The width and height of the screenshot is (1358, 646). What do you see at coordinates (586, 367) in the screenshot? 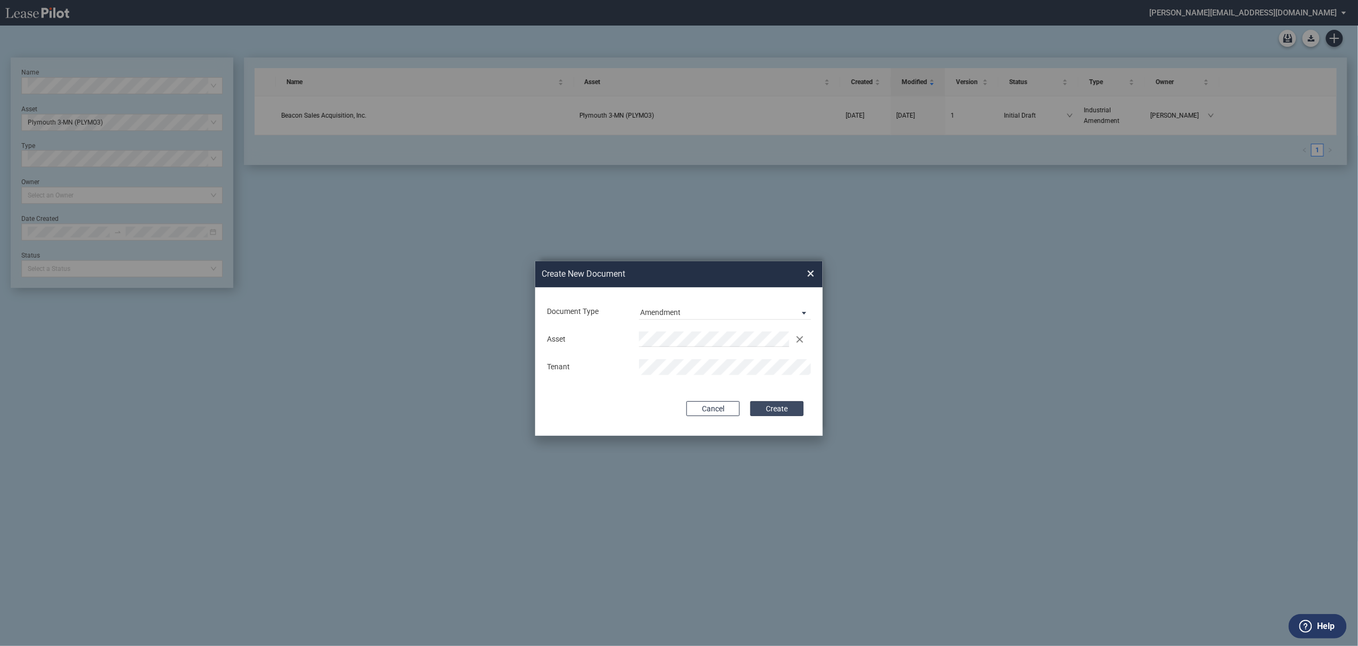
I see `div: Tenant` at bounding box center [586, 367].